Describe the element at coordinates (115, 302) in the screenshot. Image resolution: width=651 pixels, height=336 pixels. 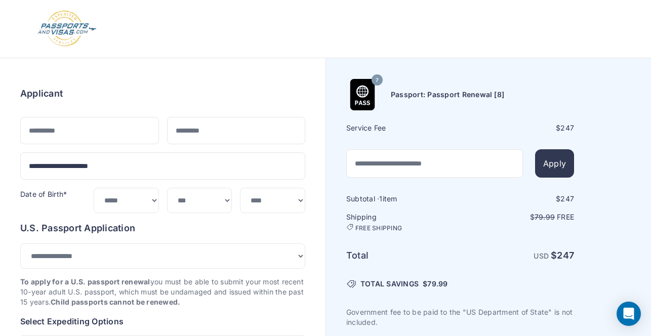
I see `strong: Child passports cannot be renewed.` at that location.